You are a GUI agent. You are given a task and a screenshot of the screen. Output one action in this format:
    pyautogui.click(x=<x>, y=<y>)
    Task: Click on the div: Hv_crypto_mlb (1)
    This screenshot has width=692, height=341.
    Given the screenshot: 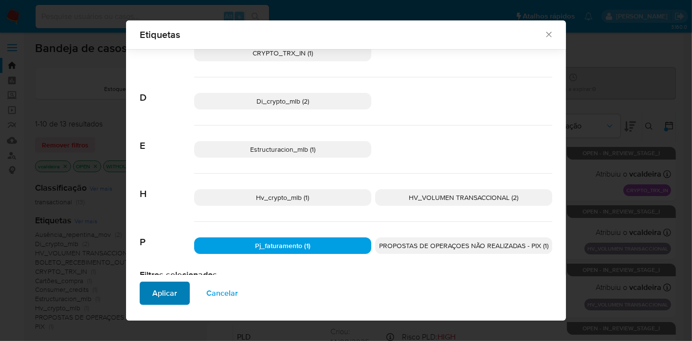 What is the action you would take?
    pyautogui.click(x=283, y=198)
    